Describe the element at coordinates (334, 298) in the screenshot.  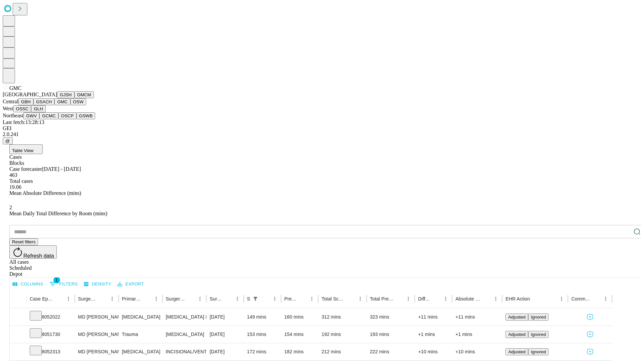
I see `div: Total Scheduled Duration` at that location.